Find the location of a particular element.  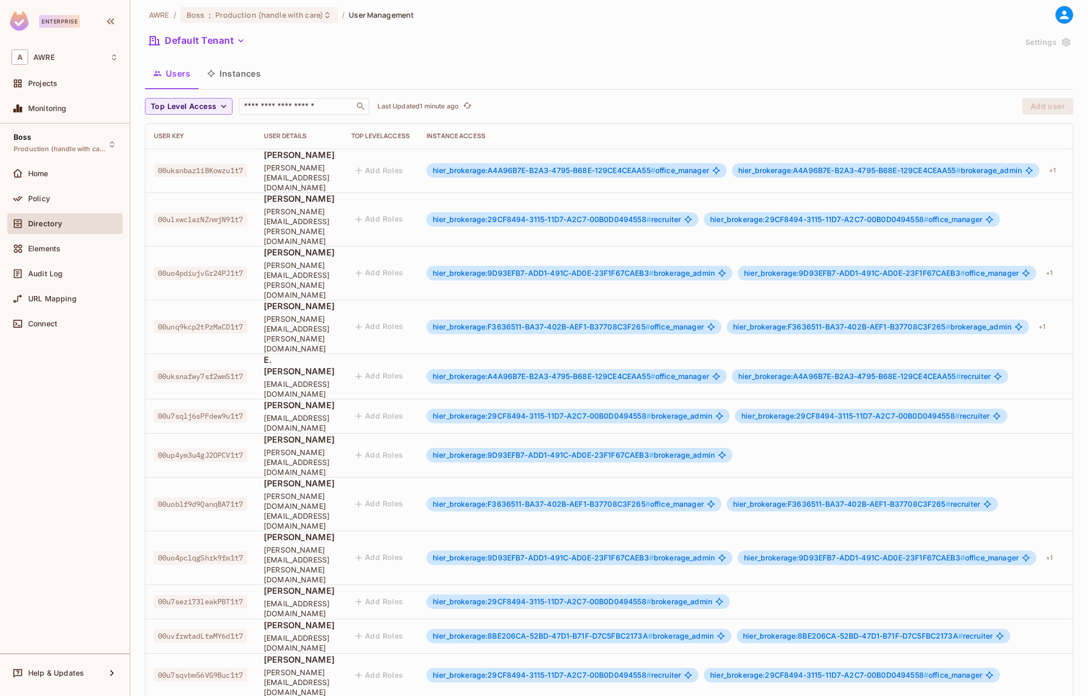

span: 00uksnafwy7sf2wmS1t7 is located at coordinates (200, 376).